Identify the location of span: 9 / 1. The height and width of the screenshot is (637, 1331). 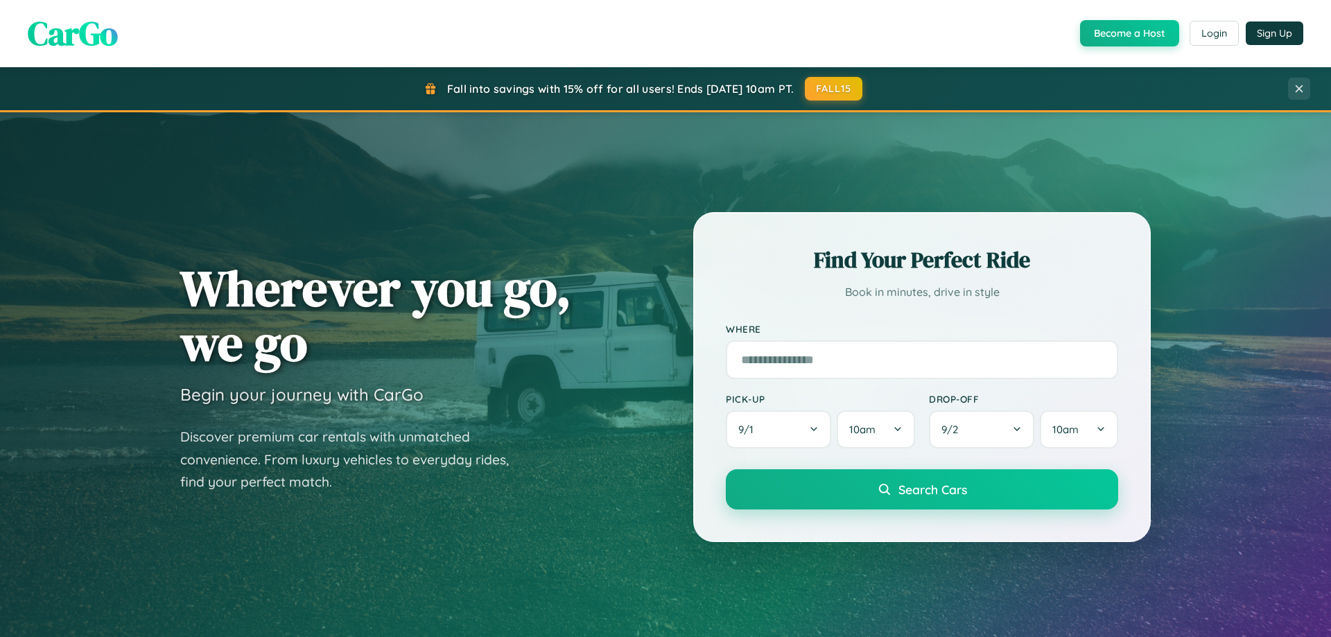
(749, 429).